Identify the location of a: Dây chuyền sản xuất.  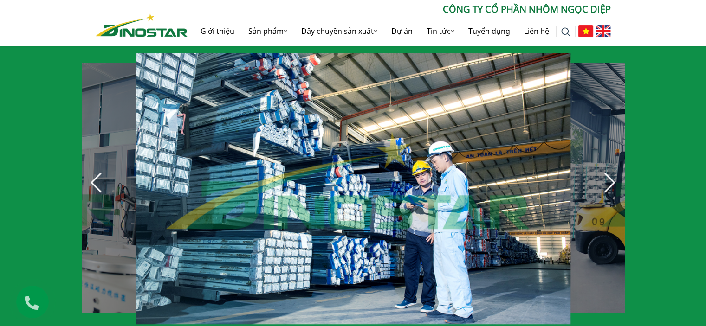
(339, 31).